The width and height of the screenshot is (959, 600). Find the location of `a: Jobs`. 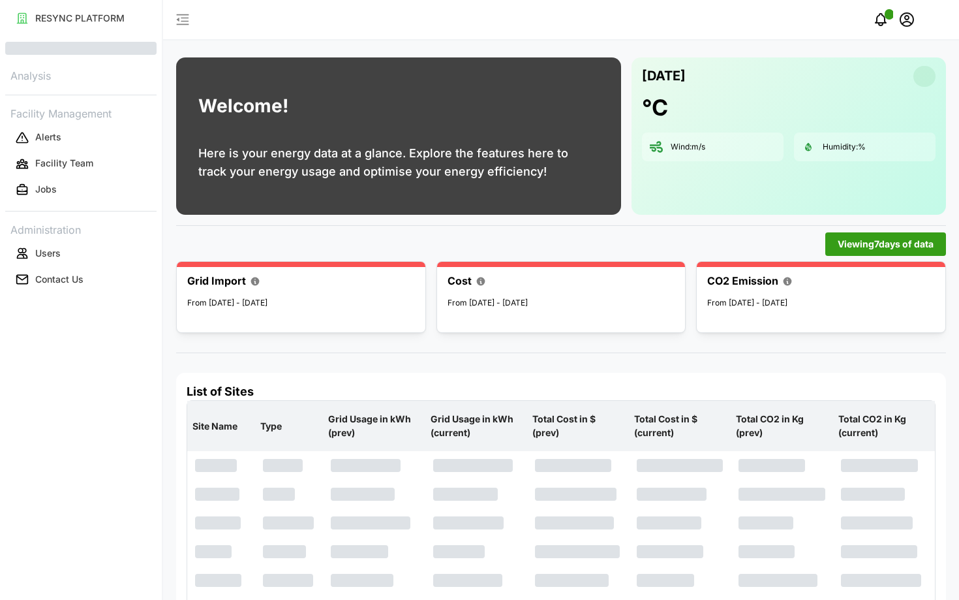

a: Jobs is located at coordinates (81, 190).